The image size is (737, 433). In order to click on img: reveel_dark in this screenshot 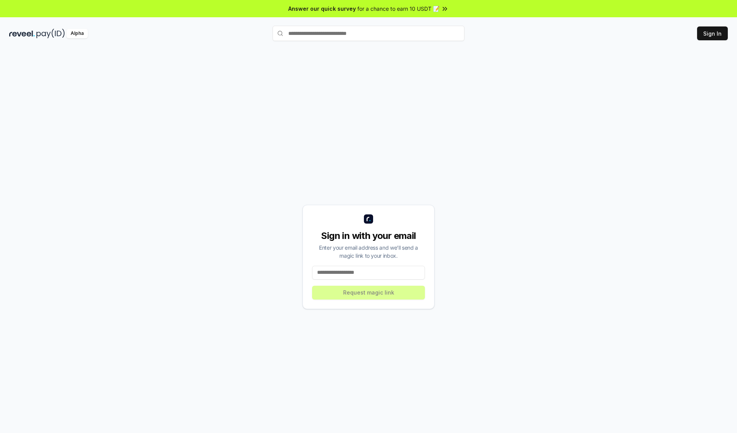, I will do `click(22, 33)`.